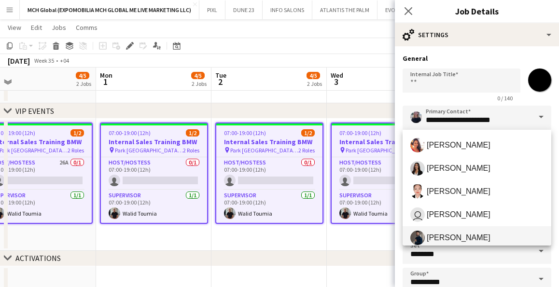 This screenshot has width=559, height=287. What do you see at coordinates (477, 11) in the screenshot?
I see `h3: Job Details` at bounding box center [477, 11].